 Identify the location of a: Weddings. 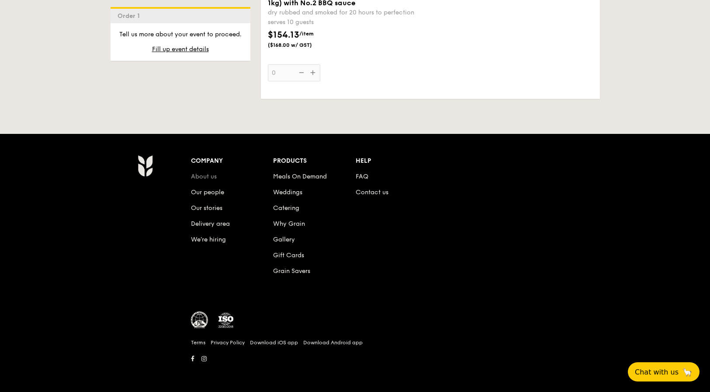
(288, 192).